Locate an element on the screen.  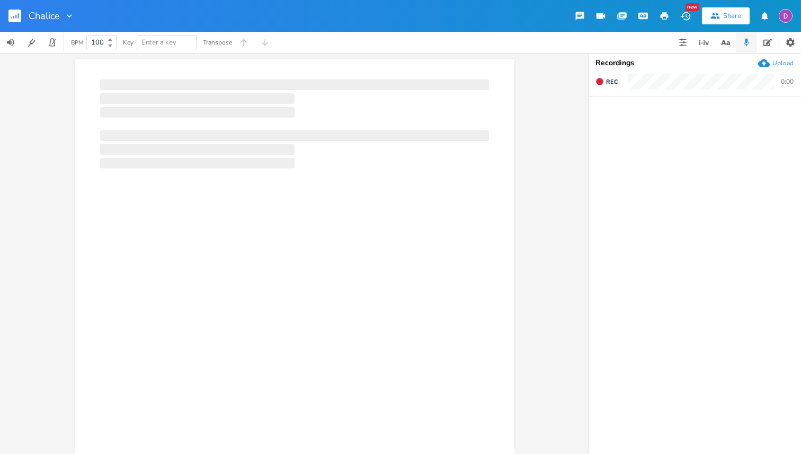
img: Dylan is located at coordinates (786, 16).